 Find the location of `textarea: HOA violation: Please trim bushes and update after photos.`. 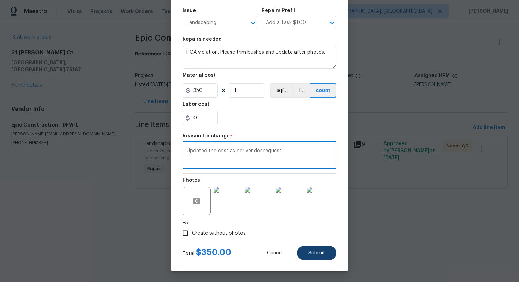

textarea: HOA violation: Please trim bushes and update after photos. is located at coordinates (260, 57).